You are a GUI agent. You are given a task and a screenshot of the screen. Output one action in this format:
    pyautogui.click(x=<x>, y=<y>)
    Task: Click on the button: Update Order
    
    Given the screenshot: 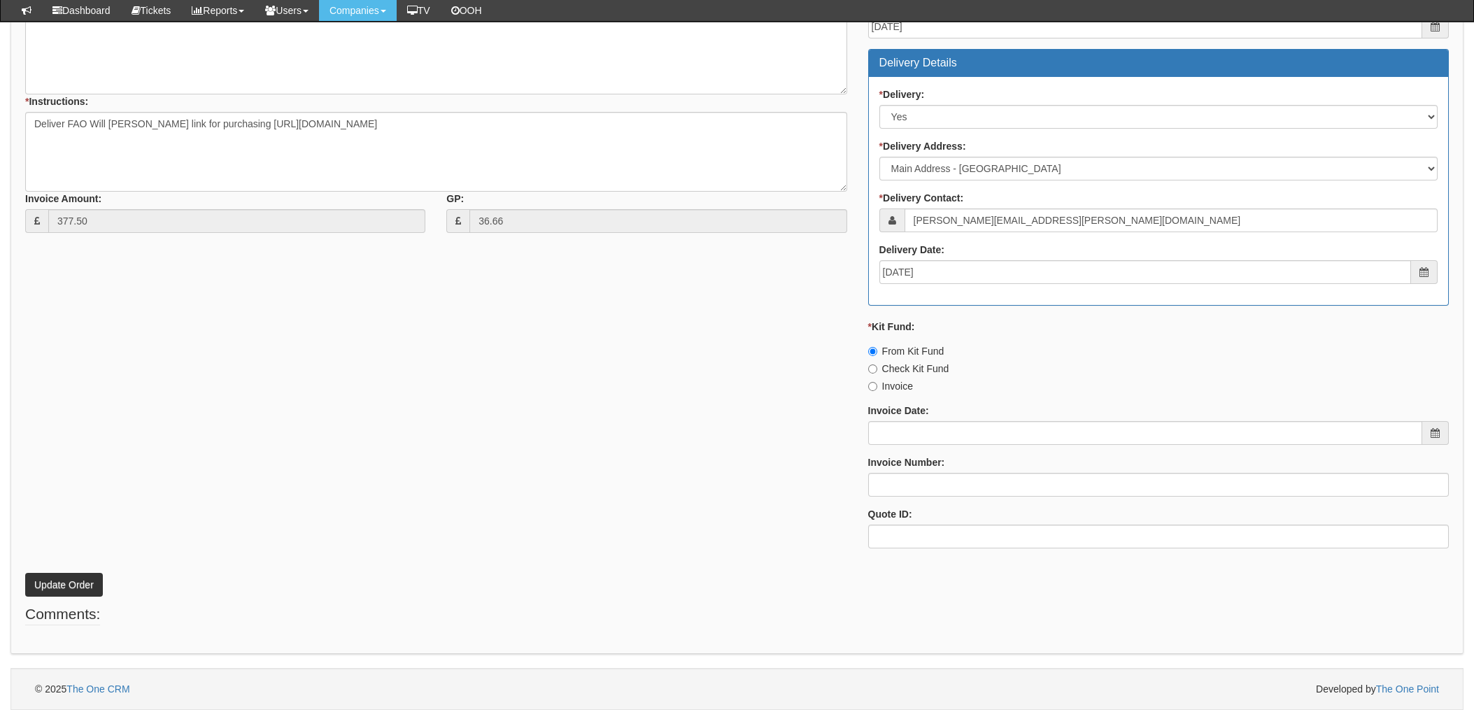 What is the action you would take?
    pyautogui.click(x=64, y=585)
    